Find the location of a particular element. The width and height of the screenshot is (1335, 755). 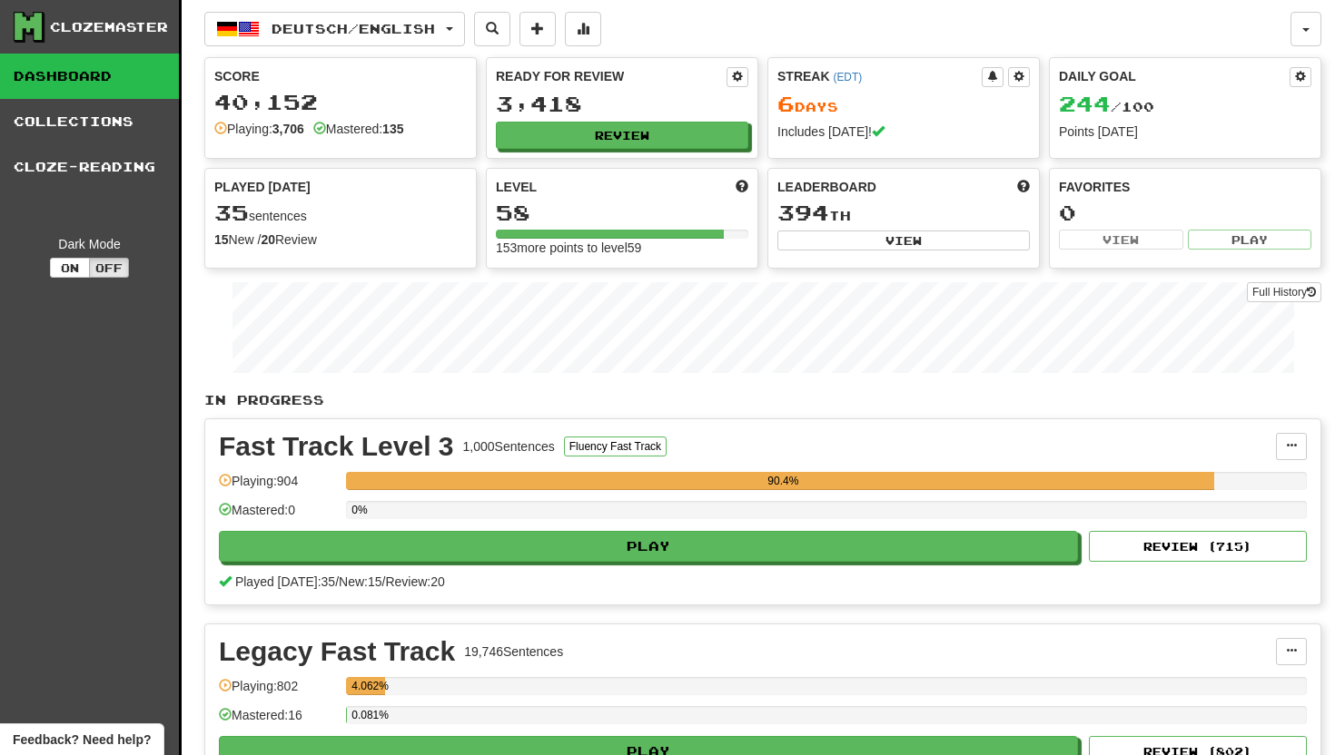

a: Full History is located at coordinates (1284, 292).